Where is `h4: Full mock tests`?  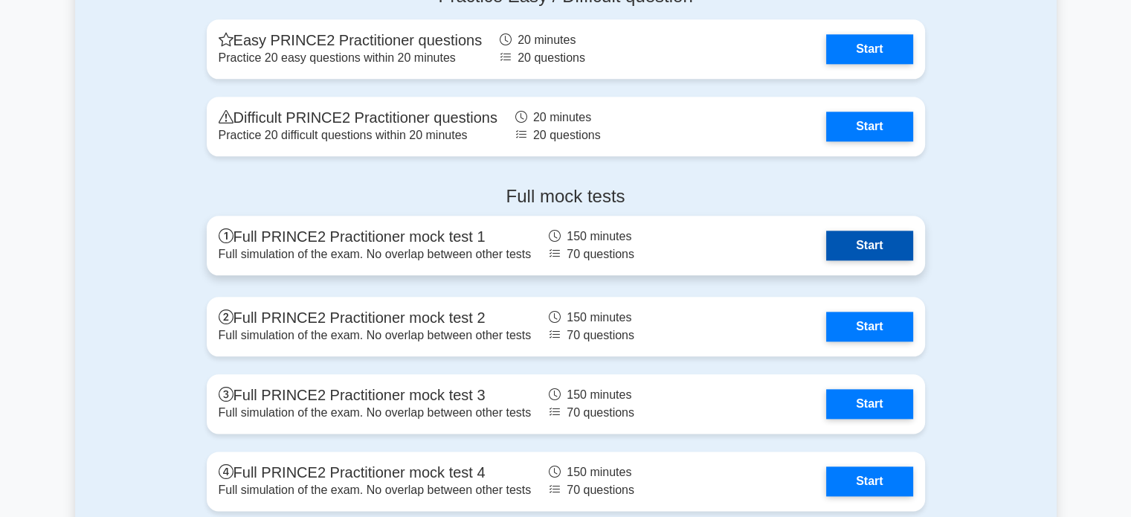
h4: Full mock tests is located at coordinates (566, 196).